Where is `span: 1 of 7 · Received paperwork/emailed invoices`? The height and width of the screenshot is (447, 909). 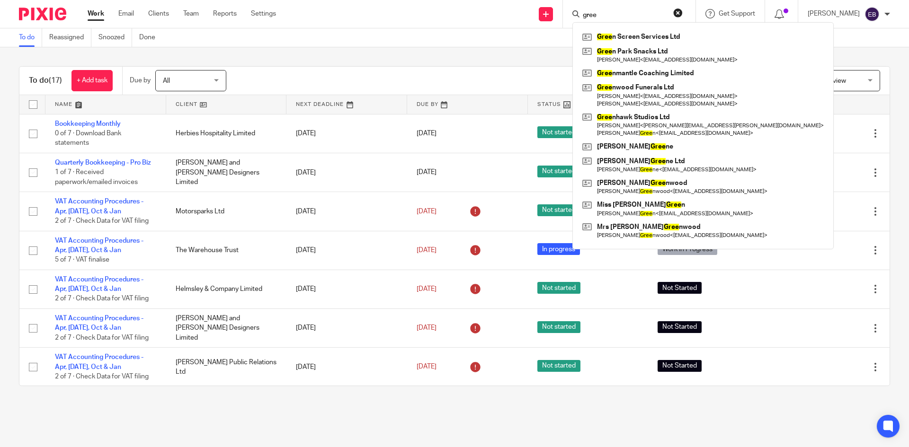 span: 1 of 7 · Received paperwork/emailed invoices is located at coordinates (96, 177).